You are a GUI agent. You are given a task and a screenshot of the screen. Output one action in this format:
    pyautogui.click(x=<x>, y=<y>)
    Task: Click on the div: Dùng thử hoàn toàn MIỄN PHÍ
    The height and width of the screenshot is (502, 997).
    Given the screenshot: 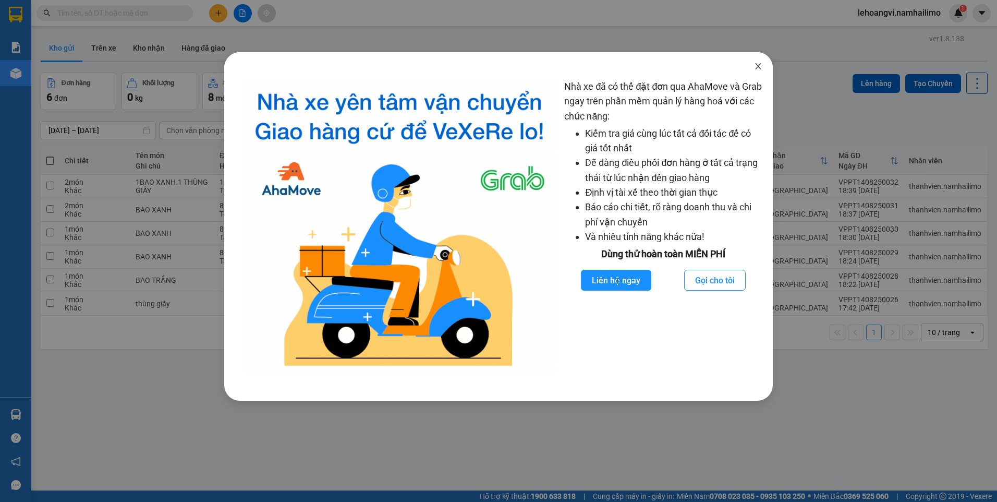 What is the action you would take?
    pyautogui.click(x=663, y=254)
    